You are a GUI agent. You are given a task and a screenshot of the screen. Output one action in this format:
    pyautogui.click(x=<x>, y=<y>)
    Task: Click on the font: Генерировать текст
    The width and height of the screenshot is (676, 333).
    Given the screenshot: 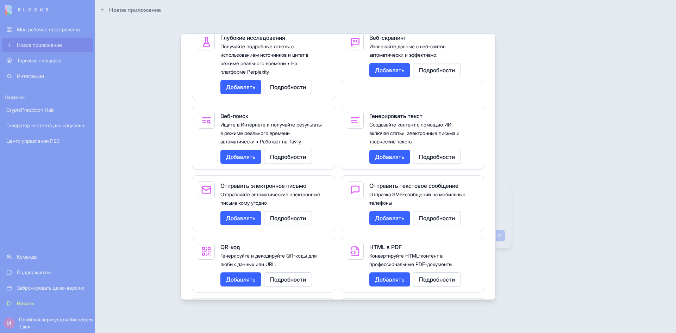 What is the action you would take?
    pyautogui.click(x=396, y=116)
    